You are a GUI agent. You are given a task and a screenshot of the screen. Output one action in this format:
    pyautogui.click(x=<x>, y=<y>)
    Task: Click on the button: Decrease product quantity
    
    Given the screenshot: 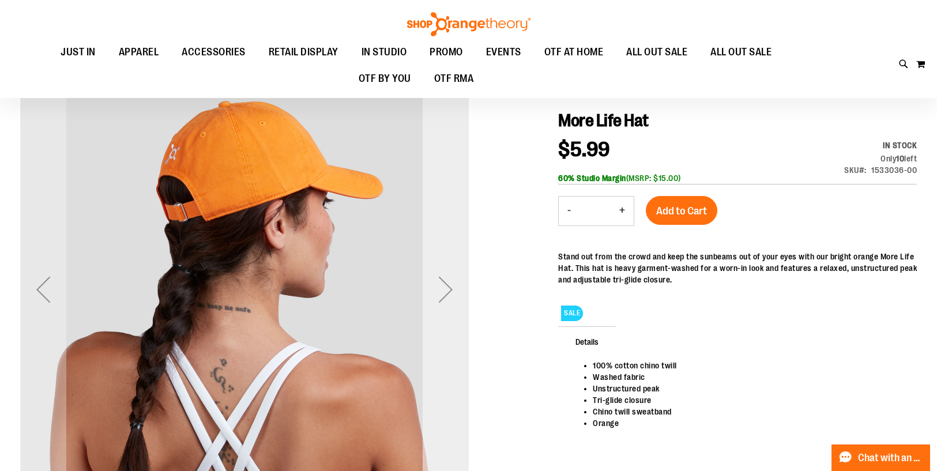 What is the action you would take?
    pyautogui.click(x=569, y=211)
    